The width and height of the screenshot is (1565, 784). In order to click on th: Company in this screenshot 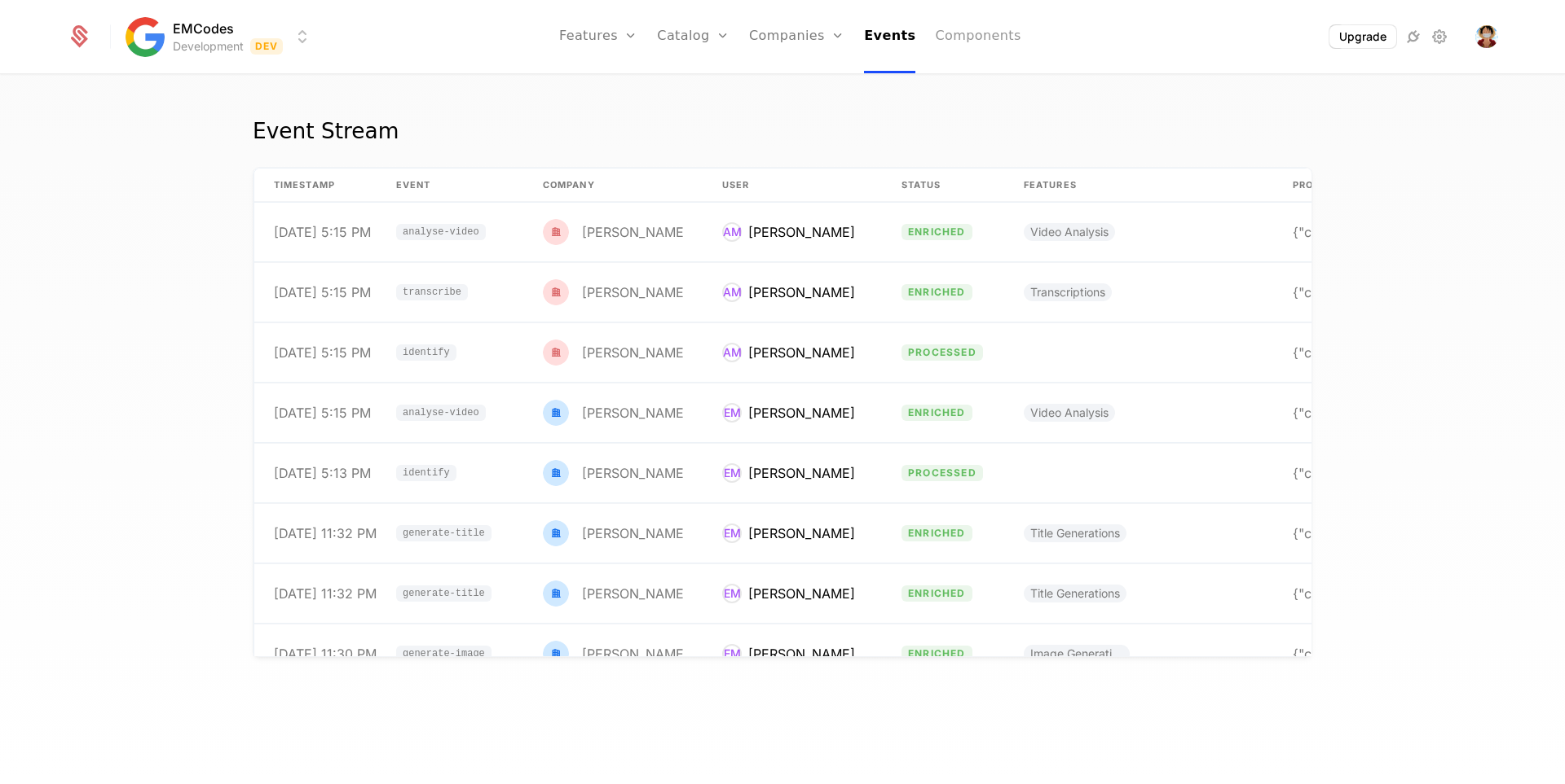, I will do `click(613, 186)`.